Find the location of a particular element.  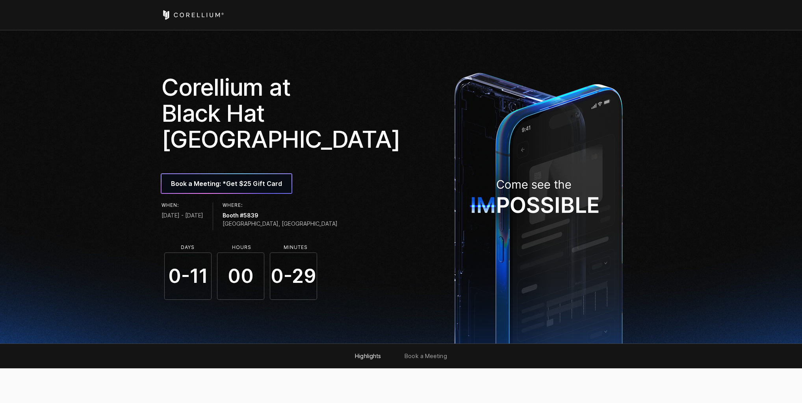

li: Hours is located at coordinates (242, 248).